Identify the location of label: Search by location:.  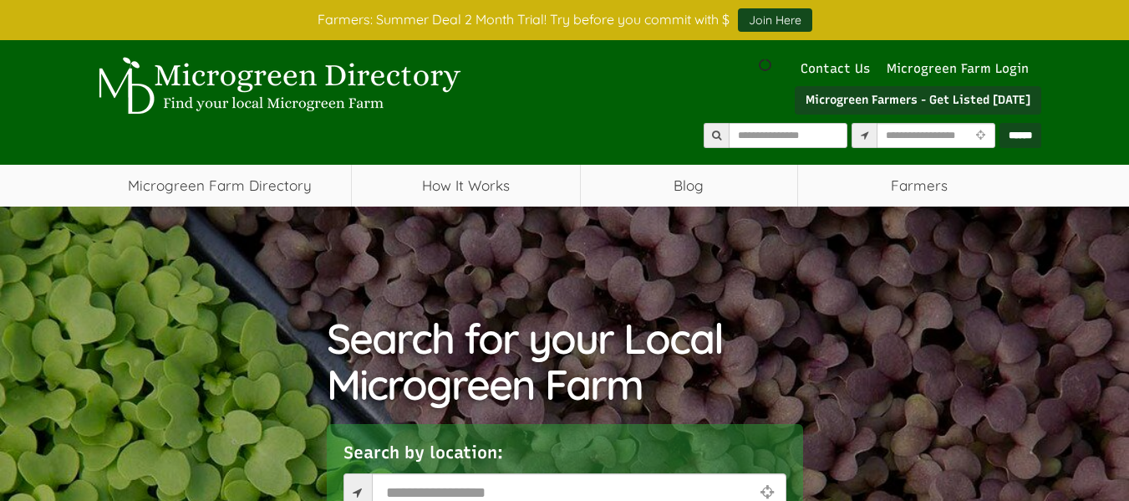
(423, 452).